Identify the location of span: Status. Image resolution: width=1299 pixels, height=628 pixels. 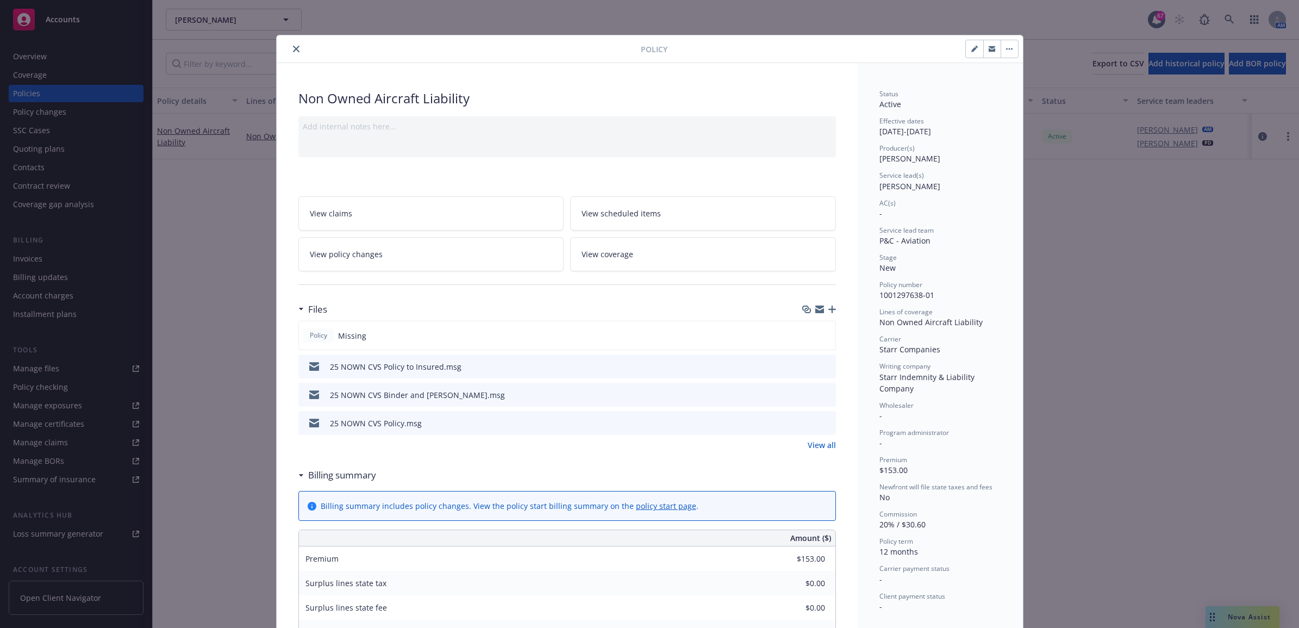
(889, 93).